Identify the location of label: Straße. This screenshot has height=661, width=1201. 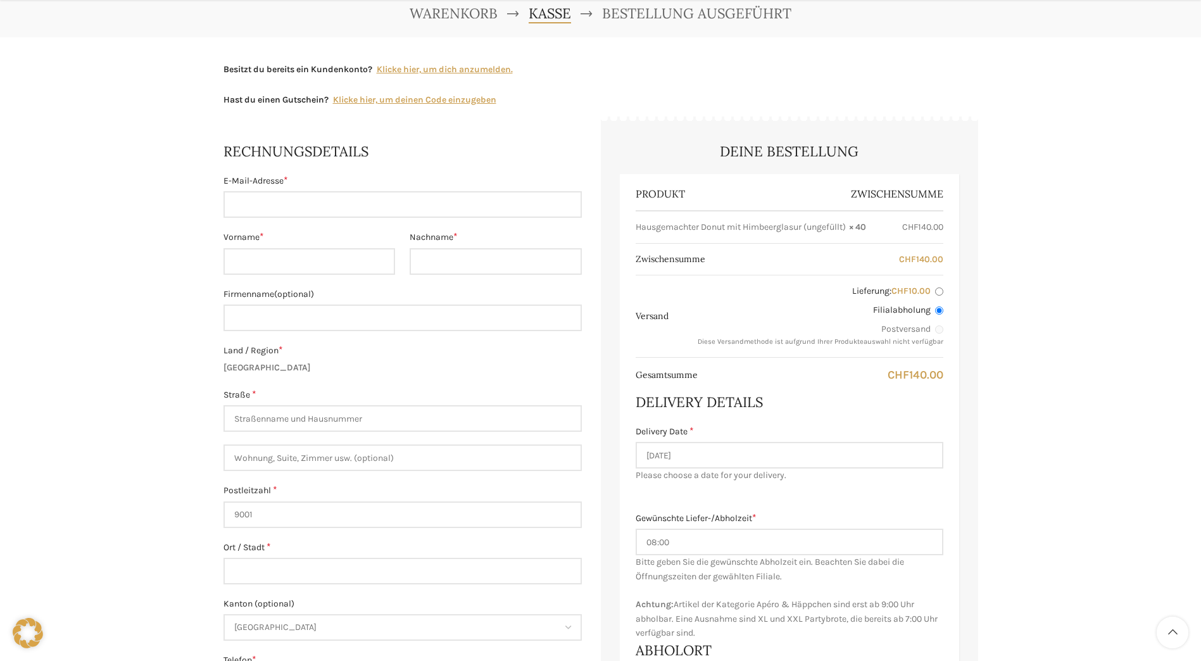
(403, 395).